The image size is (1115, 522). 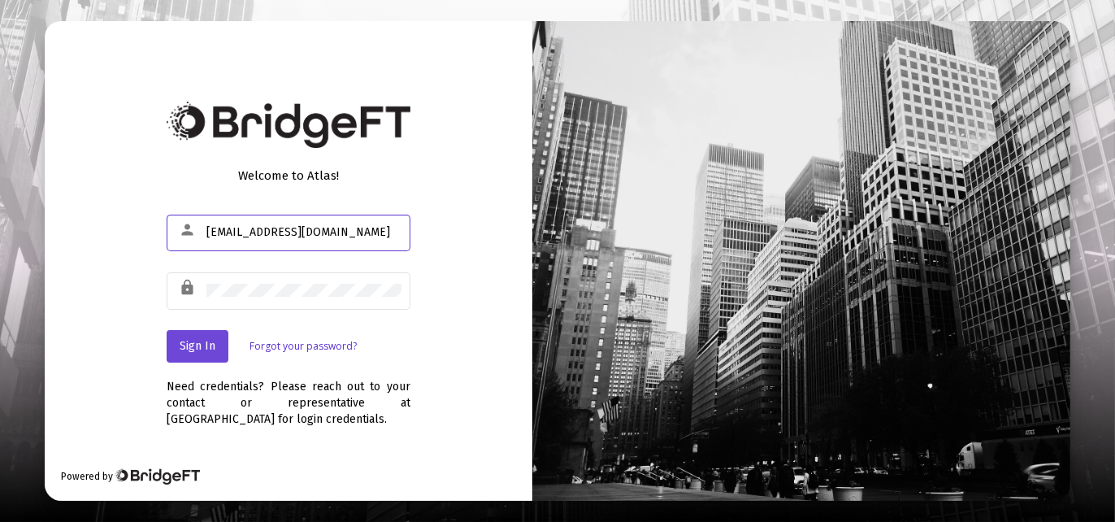 I want to click on span: Sign In, so click(x=198, y=346).